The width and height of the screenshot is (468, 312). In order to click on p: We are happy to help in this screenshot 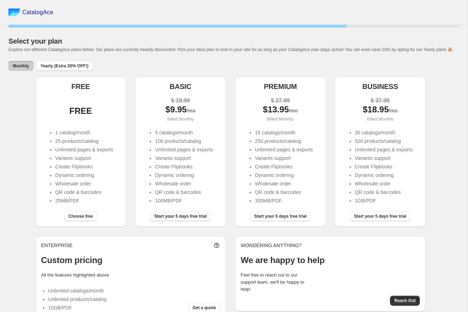, I will do `click(330, 260)`.